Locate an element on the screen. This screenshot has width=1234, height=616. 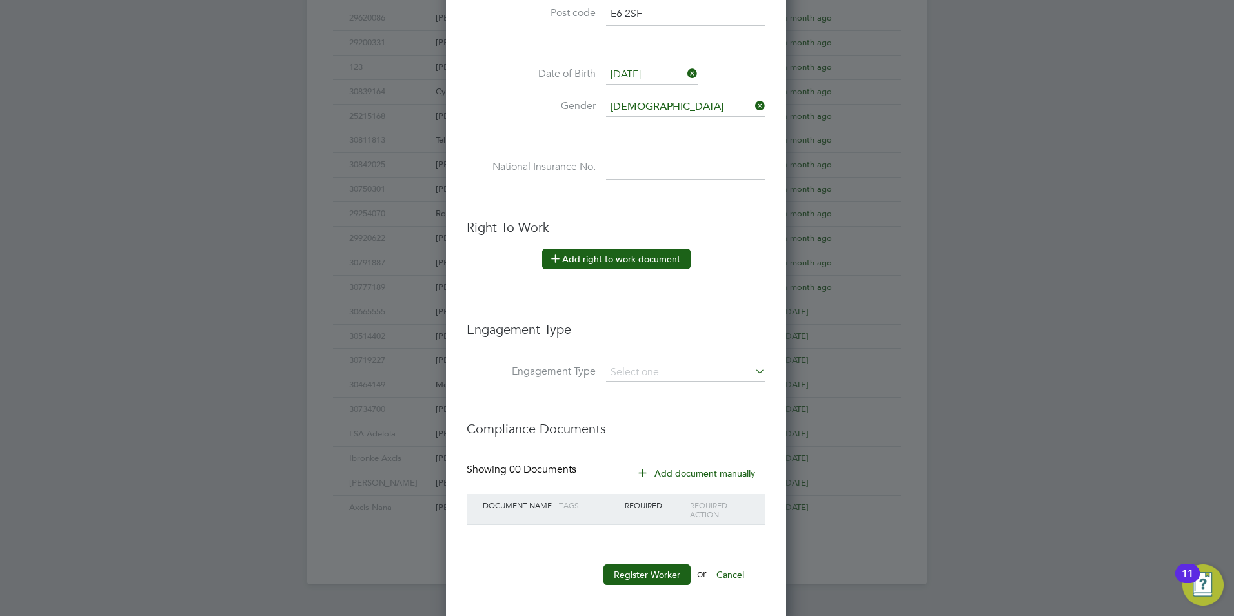
button: Open Resource Center, 11 new notifications is located at coordinates (1203, 585).